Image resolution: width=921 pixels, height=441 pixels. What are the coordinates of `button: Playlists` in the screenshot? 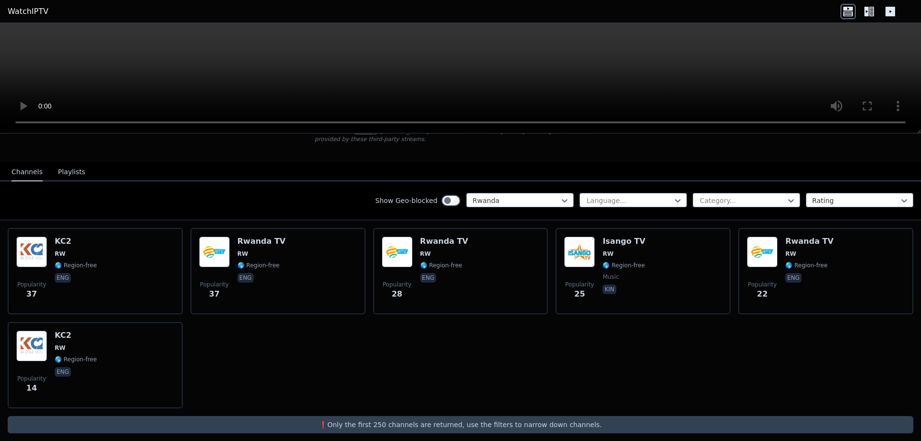 It's located at (71, 172).